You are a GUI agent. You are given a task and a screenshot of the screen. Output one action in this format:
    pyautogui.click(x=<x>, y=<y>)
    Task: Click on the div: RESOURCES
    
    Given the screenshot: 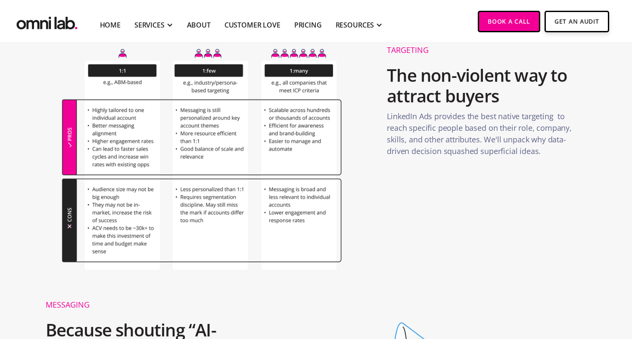 What is the action you would take?
    pyautogui.click(x=355, y=25)
    